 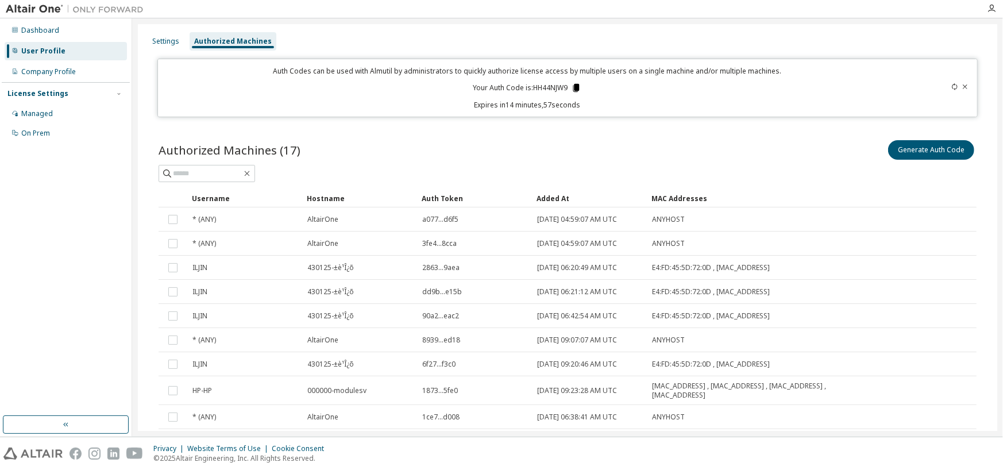 I want to click on span: 1873...5fe0, so click(x=440, y=391).